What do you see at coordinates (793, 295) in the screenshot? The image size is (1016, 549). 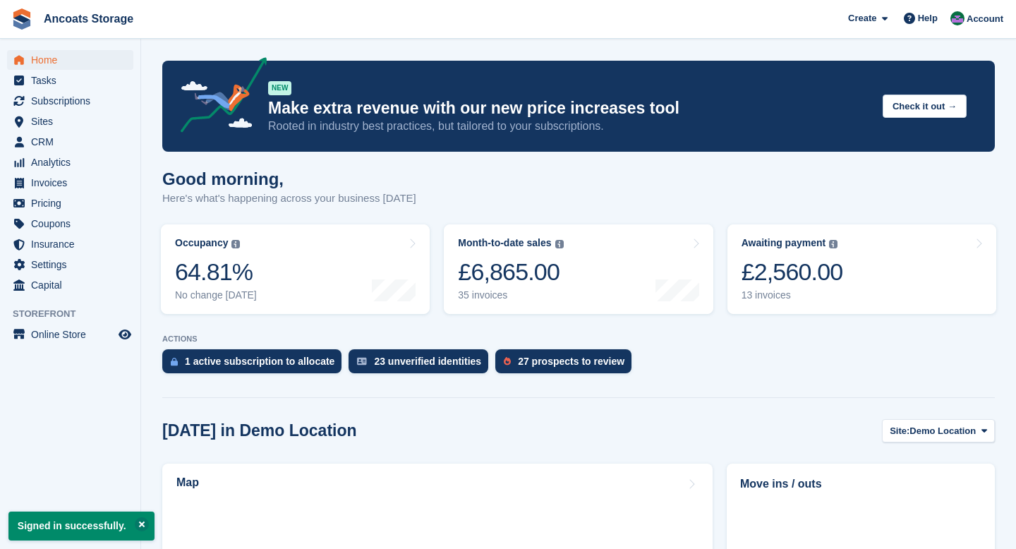 I see `div: 13 invoices` at bounding box center [793, 295].